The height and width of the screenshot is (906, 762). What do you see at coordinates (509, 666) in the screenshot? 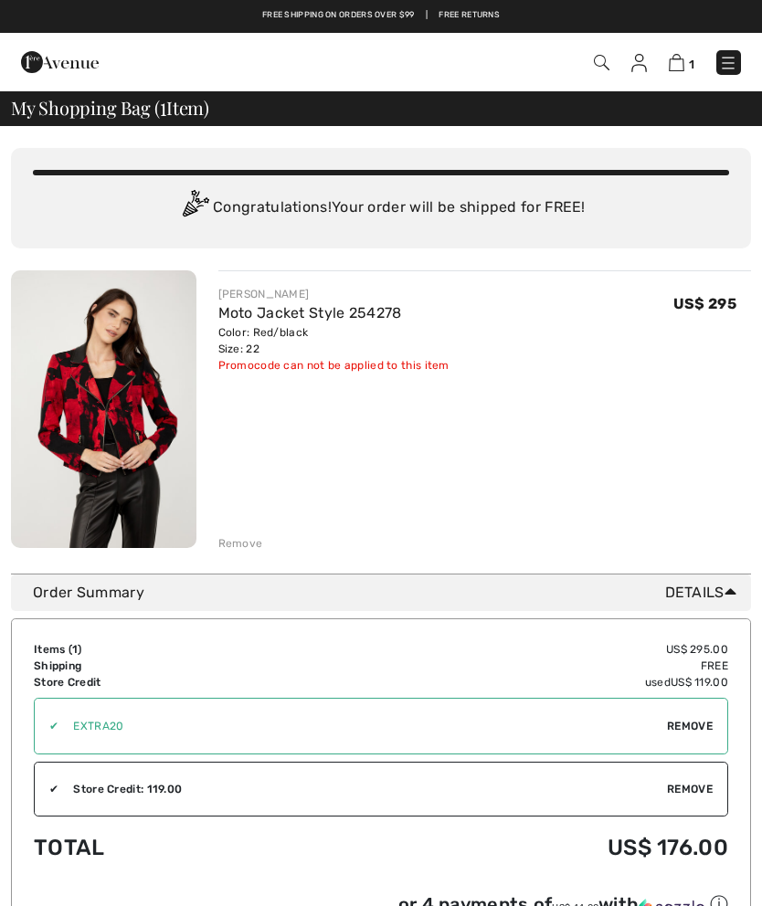
I see `td: Free` at bounding box center [509, 666].